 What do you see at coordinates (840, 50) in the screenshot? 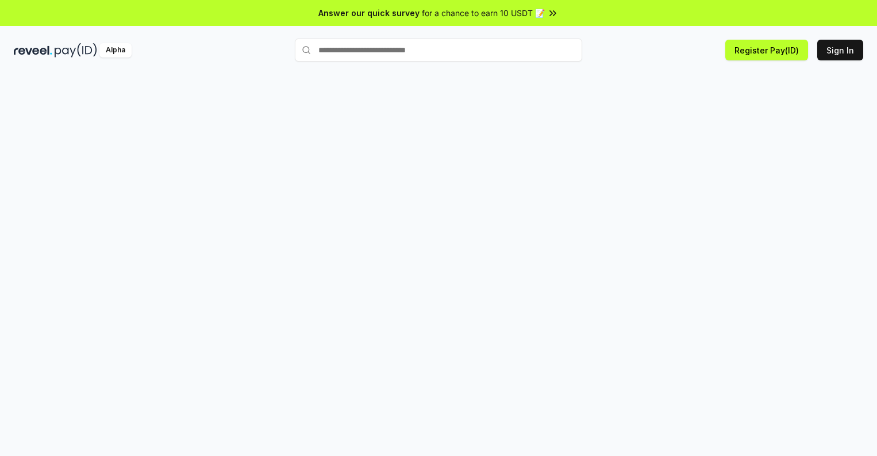
I see `button: Sign In` at bounding box center [840, 50].